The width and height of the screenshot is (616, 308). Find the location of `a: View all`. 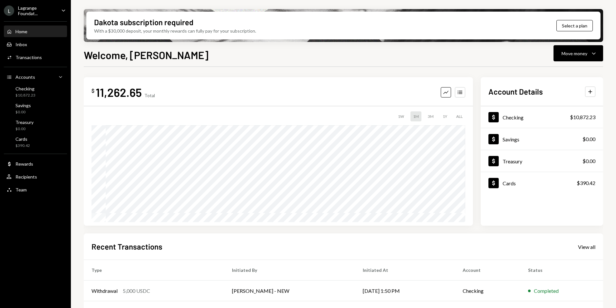

a: View all is located at coordinates (587, 246).